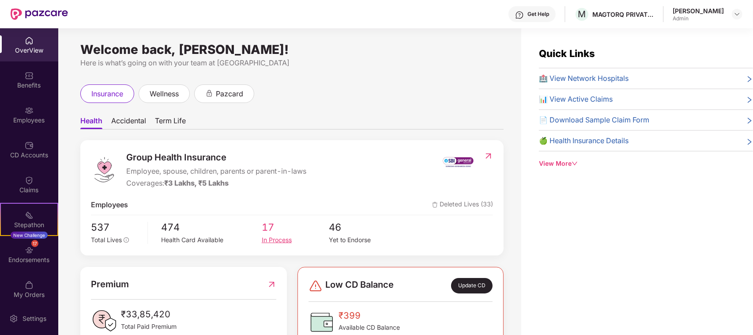 This screenshot has height=335, width=753. Describe the element at coordinates (211, 240) in the screenshot. I see `div: Health Card Available` at that location.